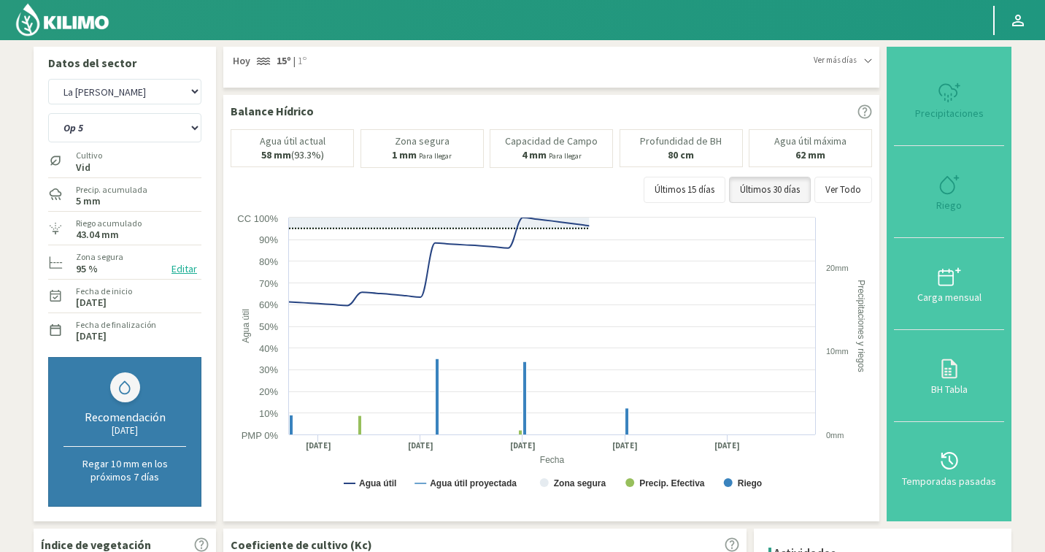 This screenshot has width=1045, height=552. What do you see at coordinates (125, 470) in the screenshot?
I see `p: Regar 10 mm en los próximos 7 días` at bounding box center [125, 470].